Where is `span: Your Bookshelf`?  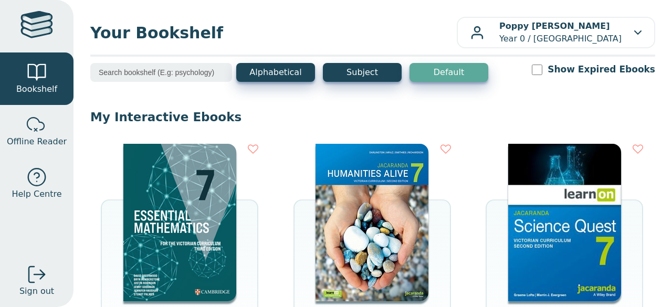
span: Your Bookshelf is located at coordinates (273, 33).